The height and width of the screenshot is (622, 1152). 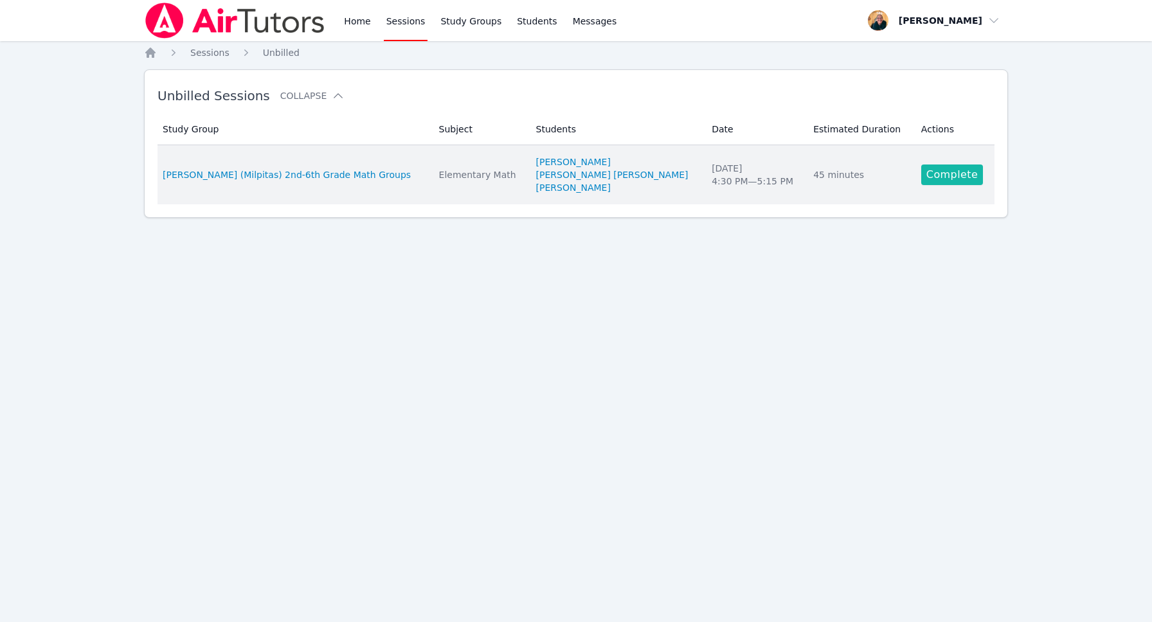 I want to click on span: Unbilled, so click(x=281, y=53).